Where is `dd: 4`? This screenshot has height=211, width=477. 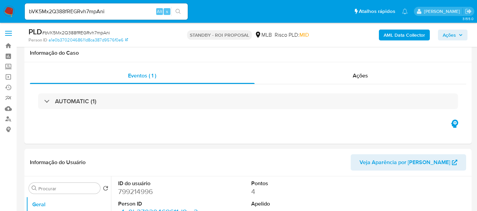
dd: 4 is located at coordinates (292, 192).